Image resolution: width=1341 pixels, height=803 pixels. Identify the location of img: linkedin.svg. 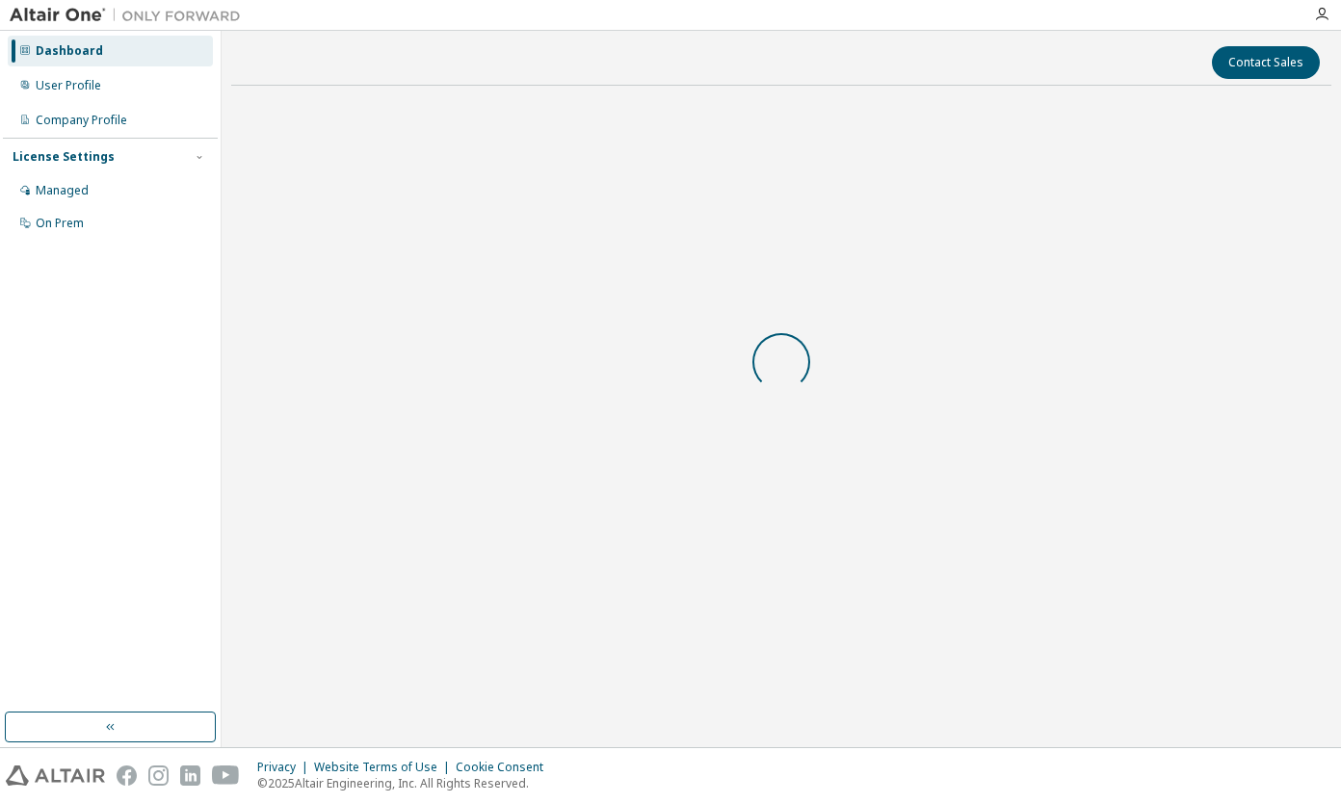
(190, 775).